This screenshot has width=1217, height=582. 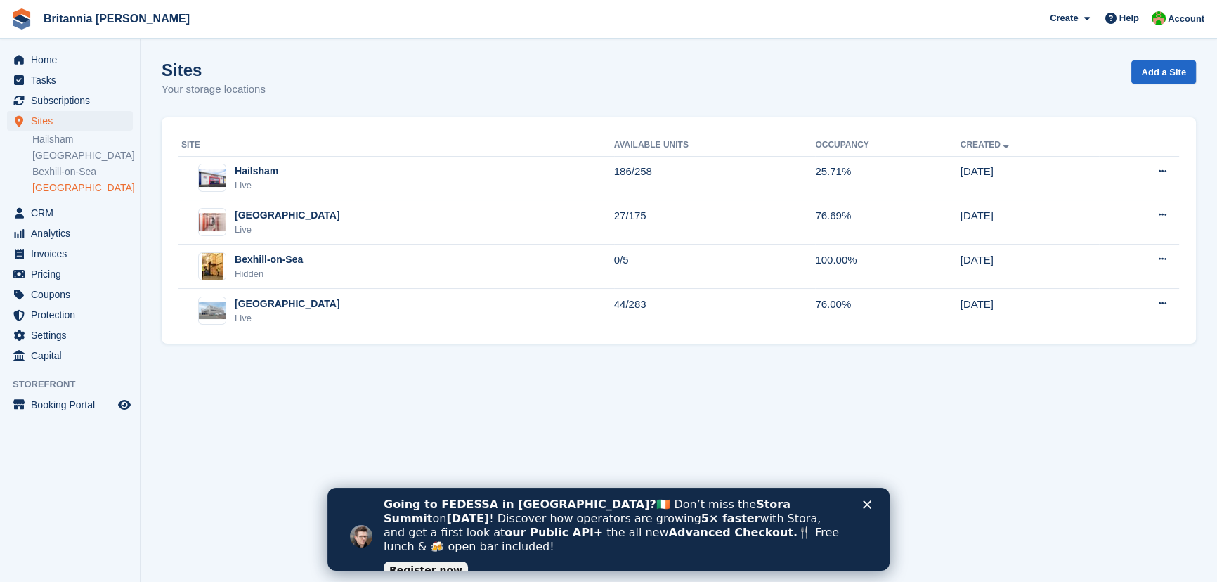 I want to click on p: Your storage locations, so click(x=214, y=89).